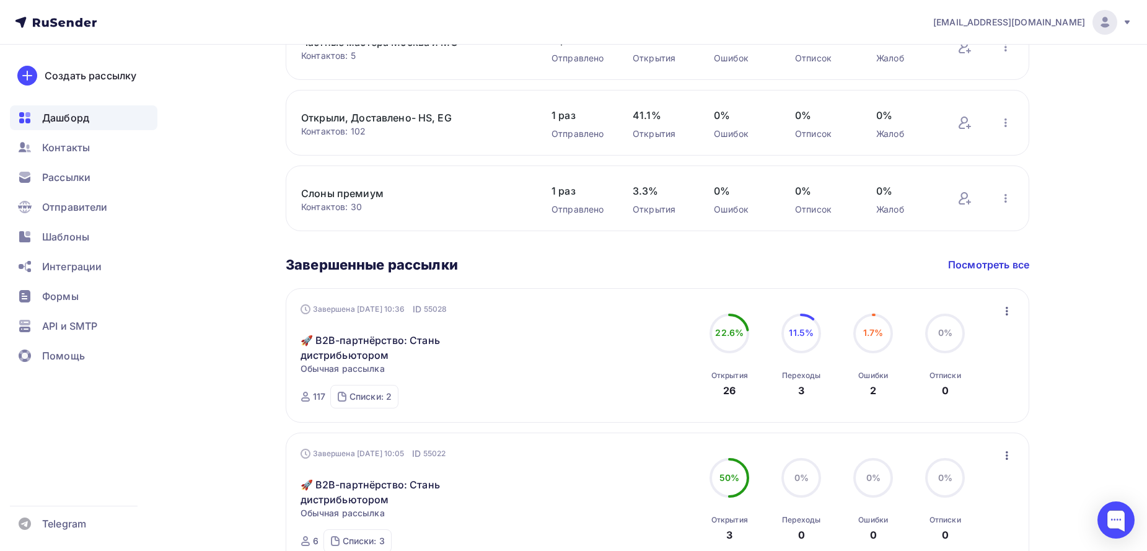  I want to click on div: Списки: 3, so click(364, 541).